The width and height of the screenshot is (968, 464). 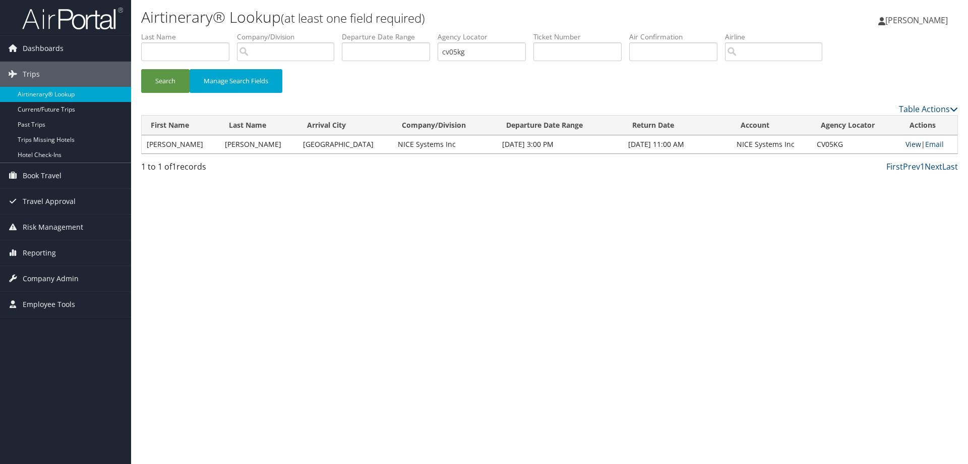 What do you see at coordinates (912, 166) in the screenshot?
I see `a: Prev` at bounding box center [912, 166].